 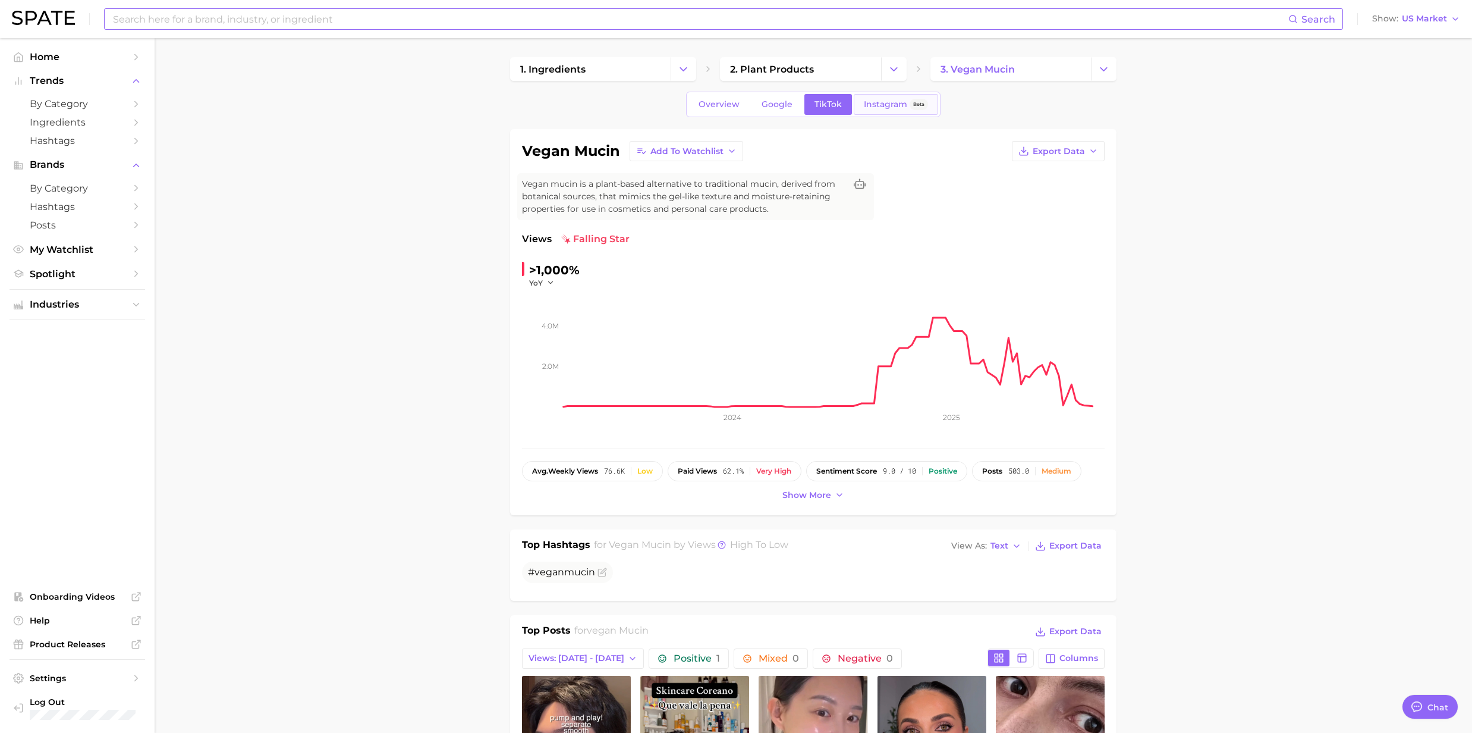 I want to click on h2: for by Views, so click(x=691, y=546).